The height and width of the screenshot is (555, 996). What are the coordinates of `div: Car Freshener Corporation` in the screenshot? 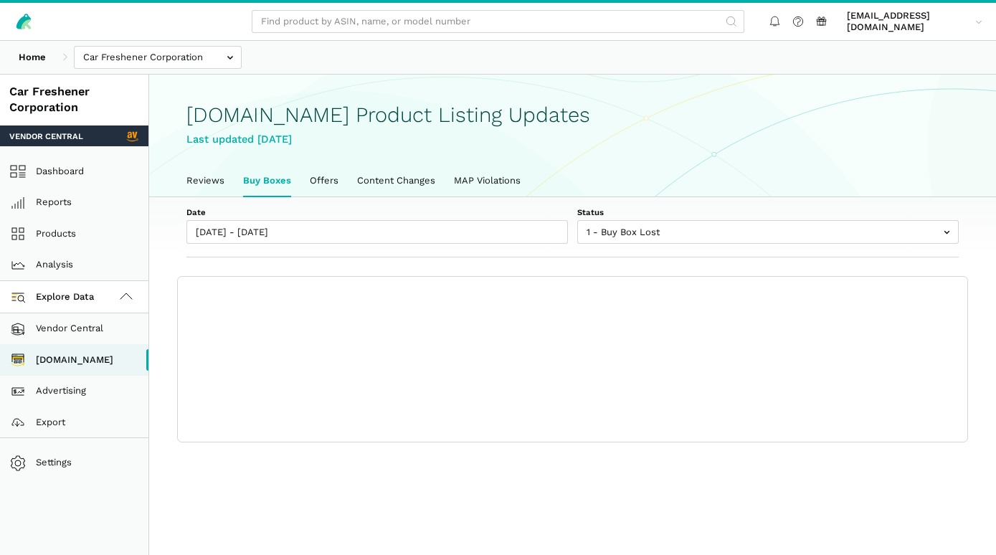 It's located at (74, 100).